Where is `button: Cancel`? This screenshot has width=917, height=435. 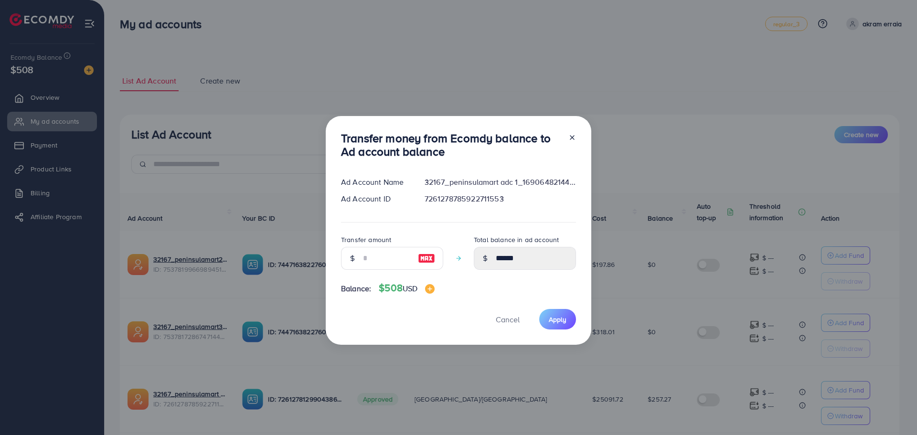
button: Cancel is located at coordinates (508, 319).